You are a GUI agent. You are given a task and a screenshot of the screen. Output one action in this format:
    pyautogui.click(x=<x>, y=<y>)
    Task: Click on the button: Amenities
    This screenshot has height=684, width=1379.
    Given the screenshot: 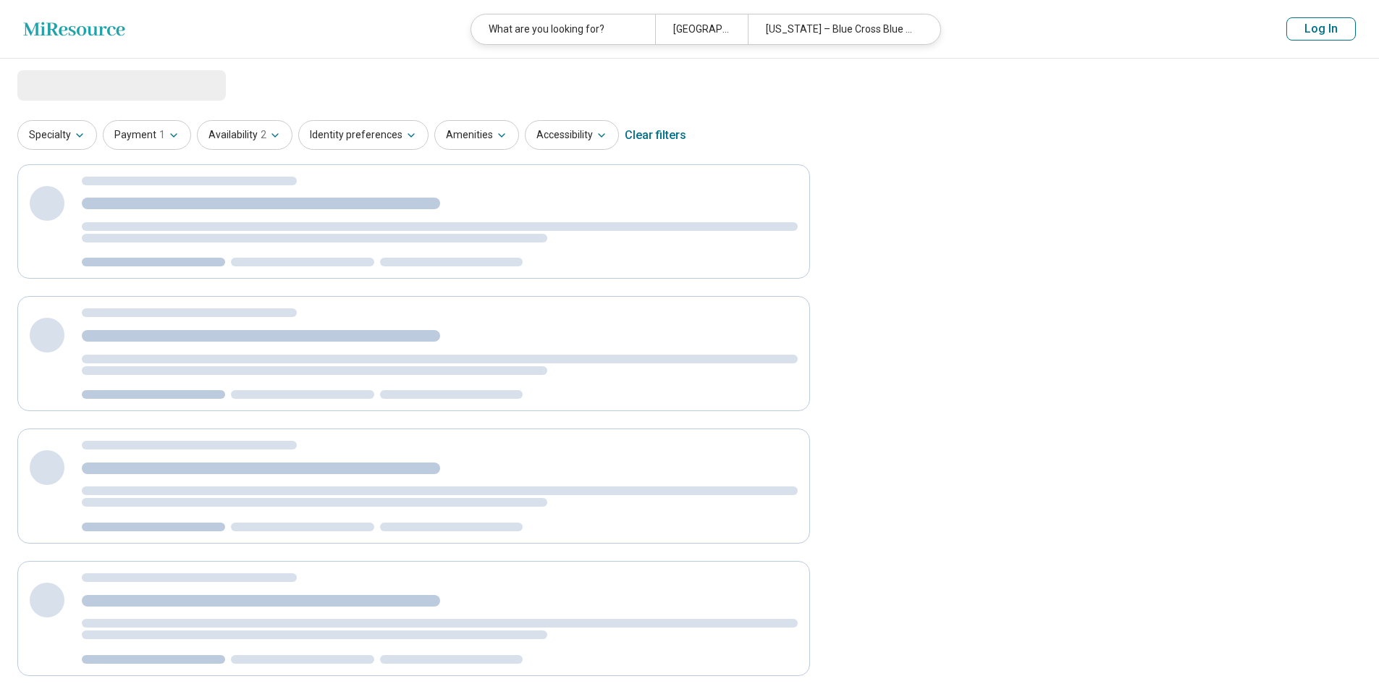 What is the action you would take?
    pyautogui.click(x=476, y=135)
    